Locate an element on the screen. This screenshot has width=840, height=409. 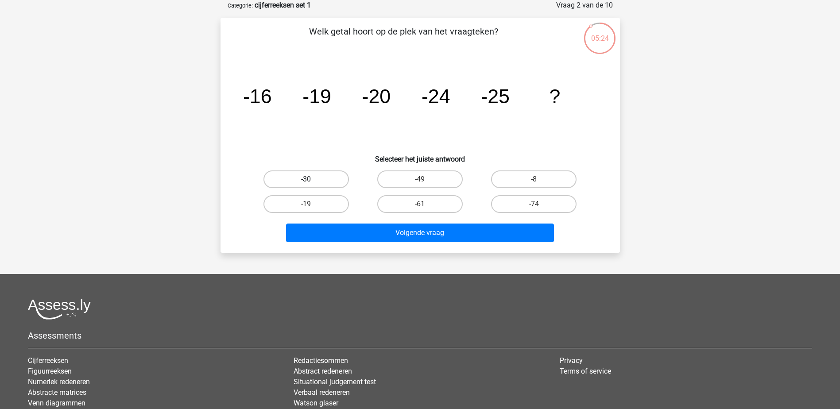
p: Welk getal hoort op de plek van het vraagteken? is located at coordinates (403, 38).